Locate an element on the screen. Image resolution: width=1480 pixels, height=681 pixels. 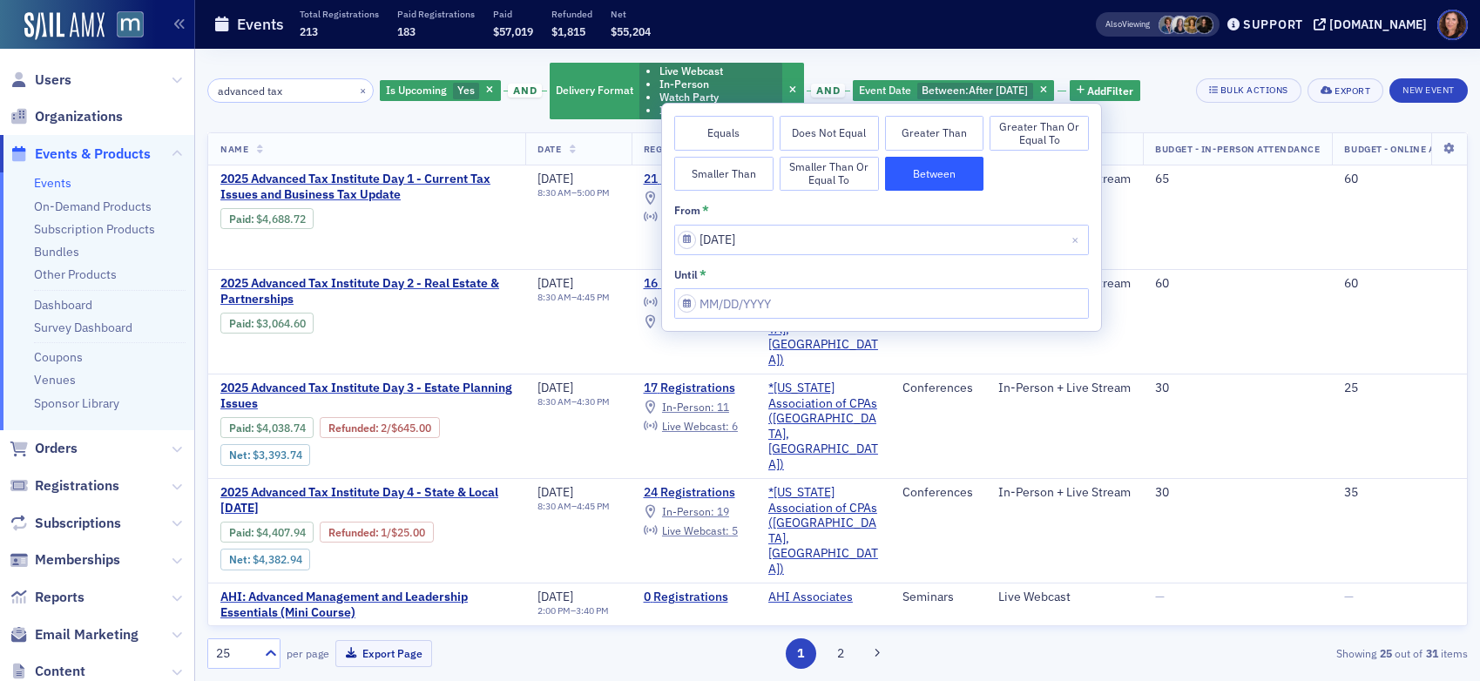
span: $4,407.94 is located at coordinates (280, 532).